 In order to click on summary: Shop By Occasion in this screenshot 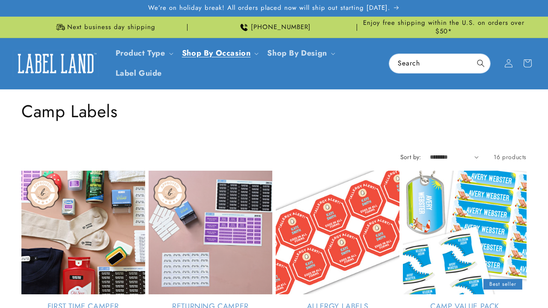, I will do `click(220, 53)`.